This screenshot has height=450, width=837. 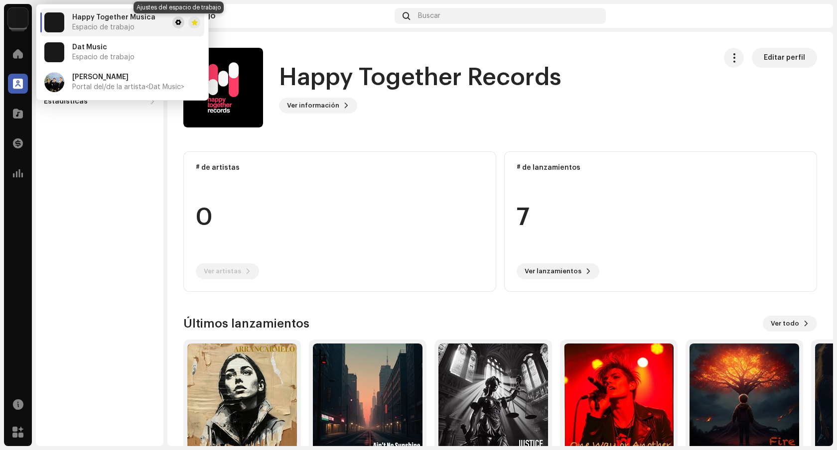 What do you see at coordinates (813, 16) in the screenshot?
I see `img: 00177c64-4af7-4532-b3d3-c73703e46d51` at bounding box center [813, 16].